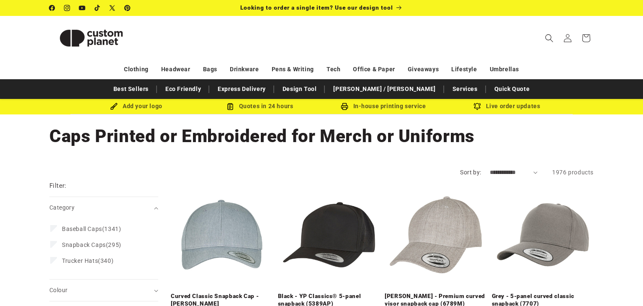 This screenshot has height=306, width=643. I want to click on div: Live order updates, so click(507, 106).